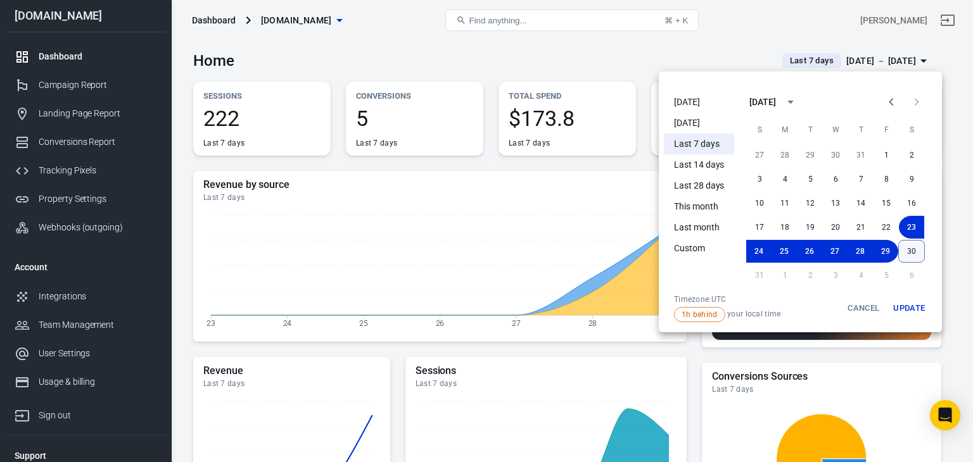 The height and width of the screenshot is (462, 973). I want to click on button: 21, so click(861, 227).